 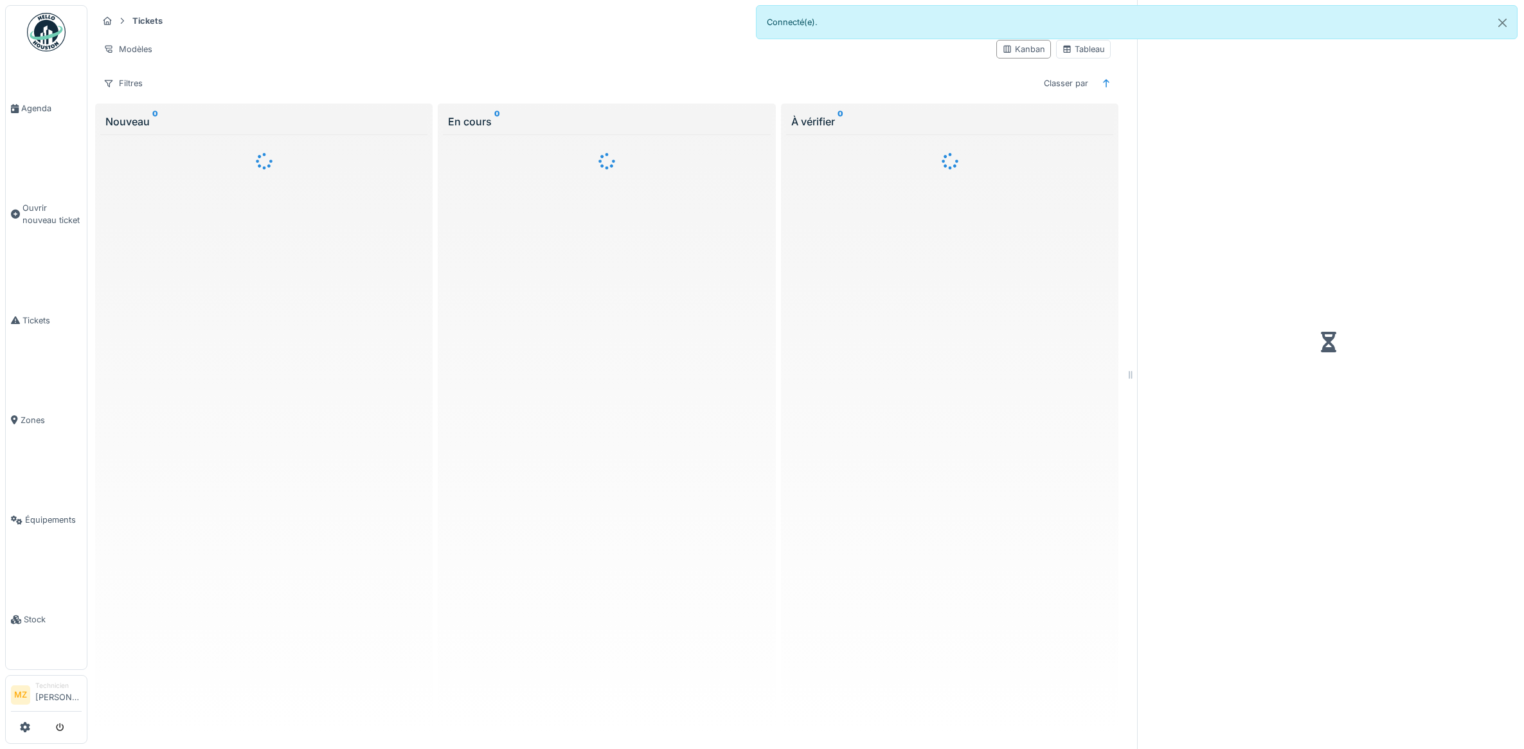 I want to click on img: Badge_color-CXgf-gQk.svg, so click(x=46, y=32).